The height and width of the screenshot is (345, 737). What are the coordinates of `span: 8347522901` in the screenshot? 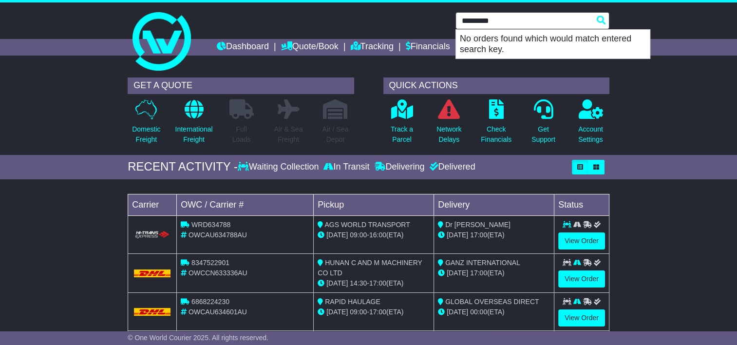 It's located at (210, 263).